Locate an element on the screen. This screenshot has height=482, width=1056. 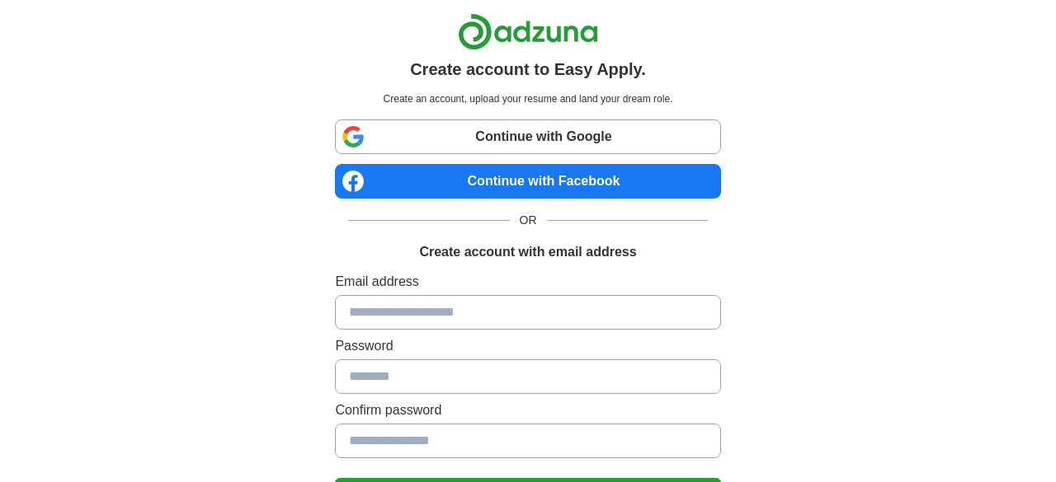
h1: Create account to Easy Apply. is located at coordinates (528, 69).